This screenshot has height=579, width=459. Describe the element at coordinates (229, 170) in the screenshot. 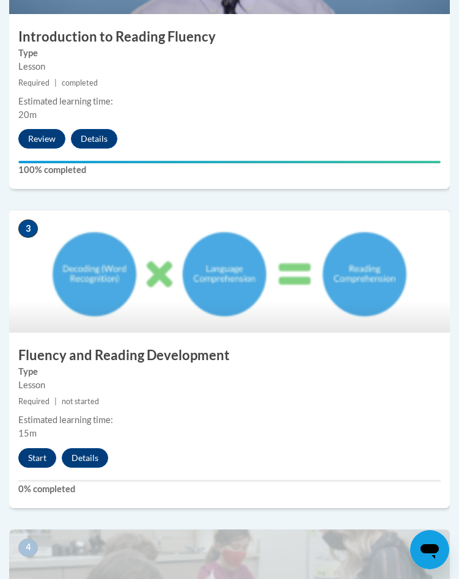

I see `label: 100% completed` at that location.